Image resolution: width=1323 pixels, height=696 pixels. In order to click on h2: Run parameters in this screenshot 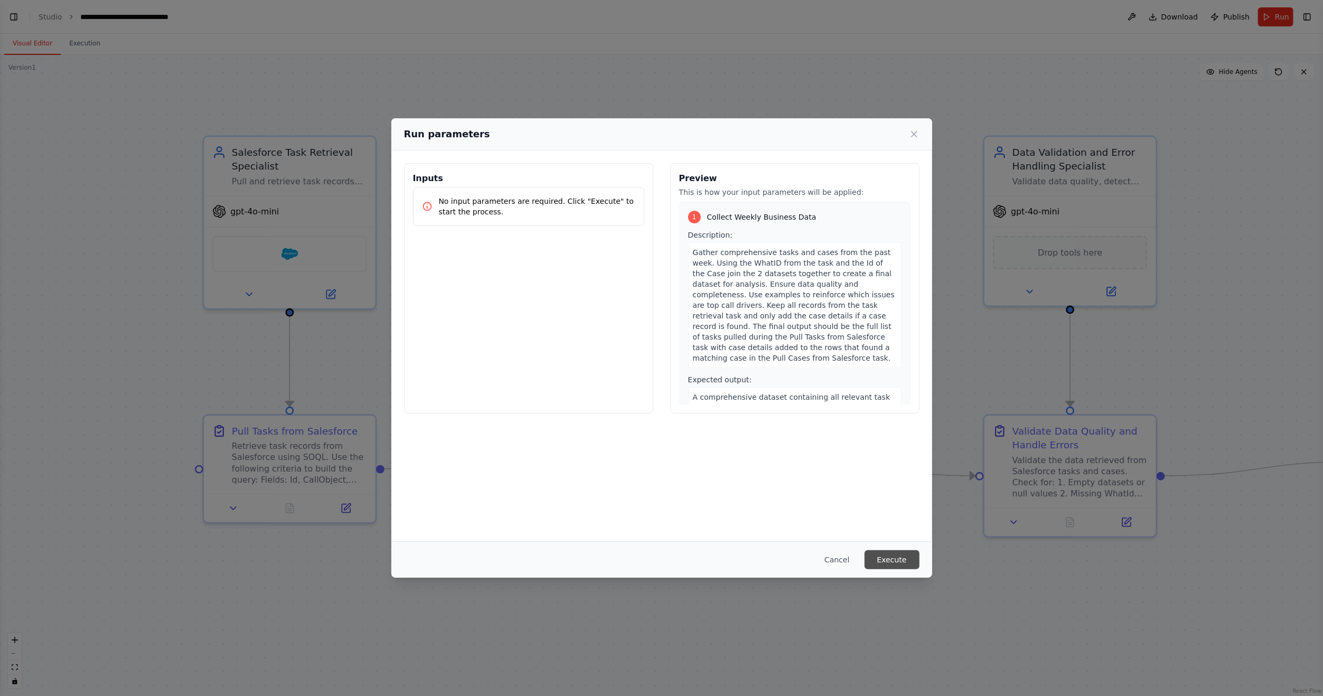, I will do `click(447, 134)`.